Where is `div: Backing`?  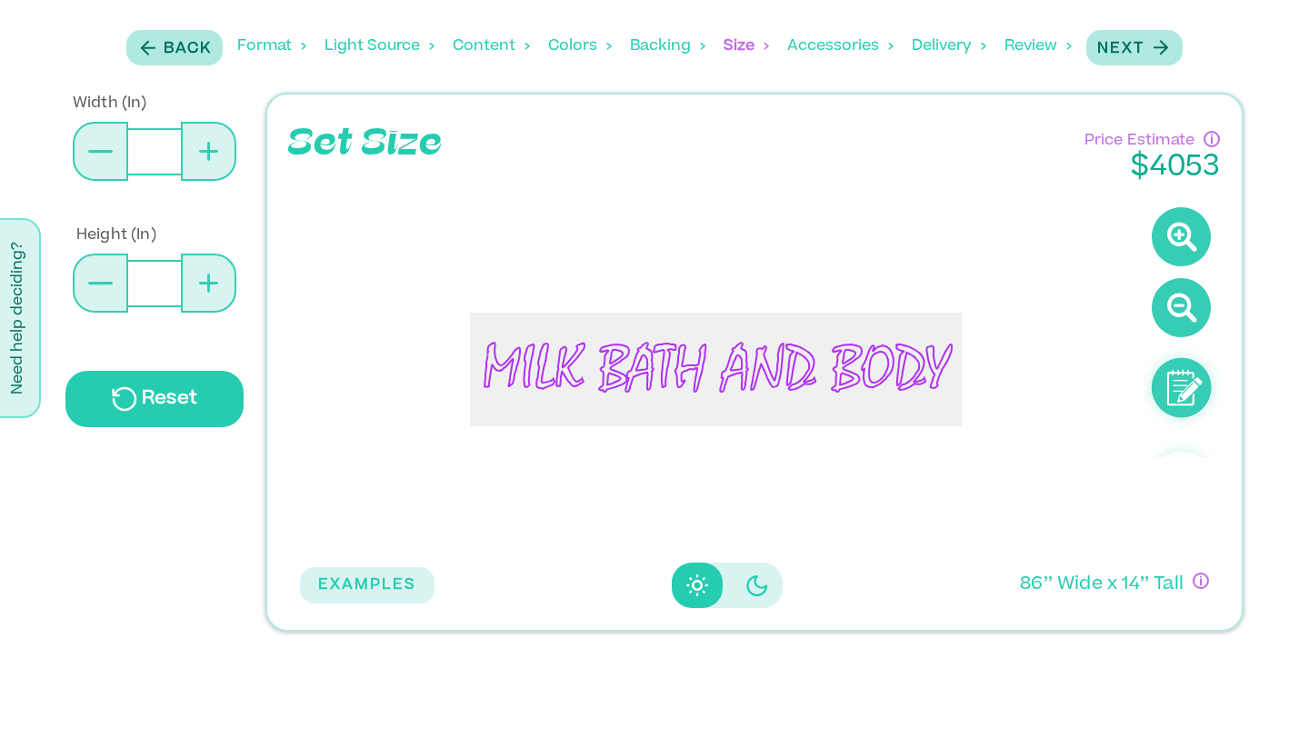 div: Backing is located at coordinates (667, 46).